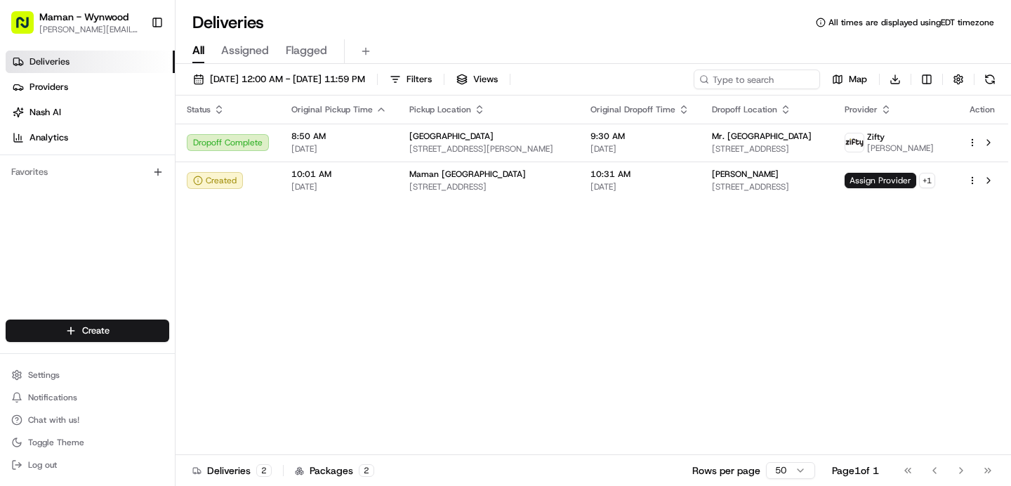  I want to click on span: Flagged, so click(306, 51).